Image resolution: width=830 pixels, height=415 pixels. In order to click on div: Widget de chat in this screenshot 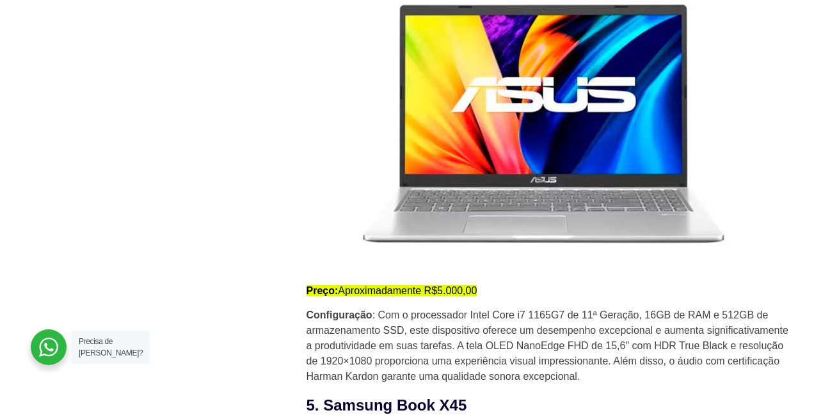, I will do `click(798, 385)`.